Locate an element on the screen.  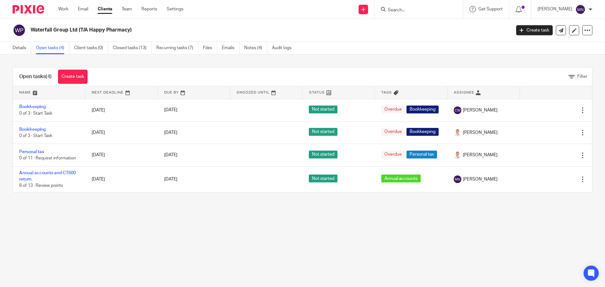
span: Tags is located at coordinates (387, 92).